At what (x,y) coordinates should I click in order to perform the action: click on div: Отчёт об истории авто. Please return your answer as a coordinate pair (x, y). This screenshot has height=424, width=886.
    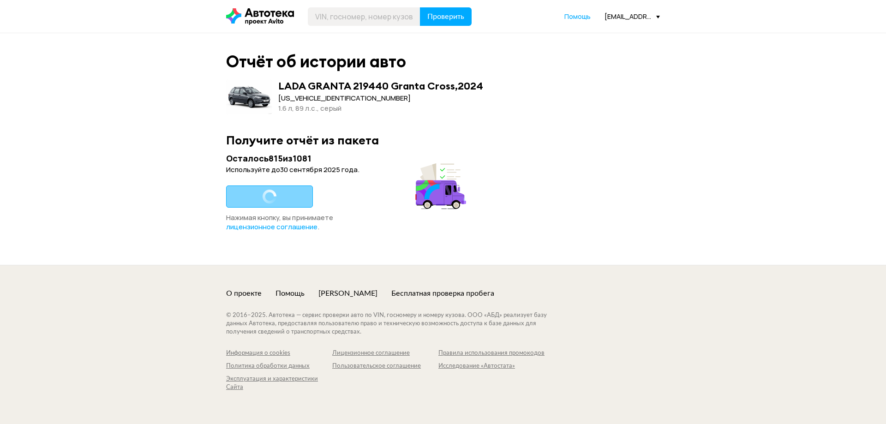
    Looking at the image, I should click on (316, 61).